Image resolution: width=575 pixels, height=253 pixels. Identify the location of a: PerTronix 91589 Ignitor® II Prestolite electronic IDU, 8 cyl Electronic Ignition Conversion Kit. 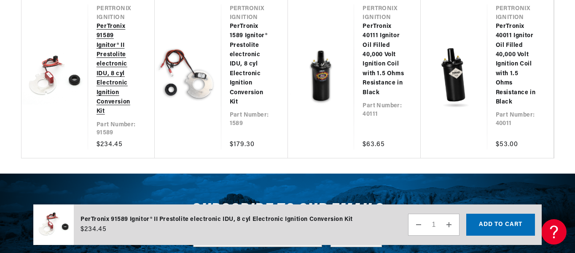
(117, 69).